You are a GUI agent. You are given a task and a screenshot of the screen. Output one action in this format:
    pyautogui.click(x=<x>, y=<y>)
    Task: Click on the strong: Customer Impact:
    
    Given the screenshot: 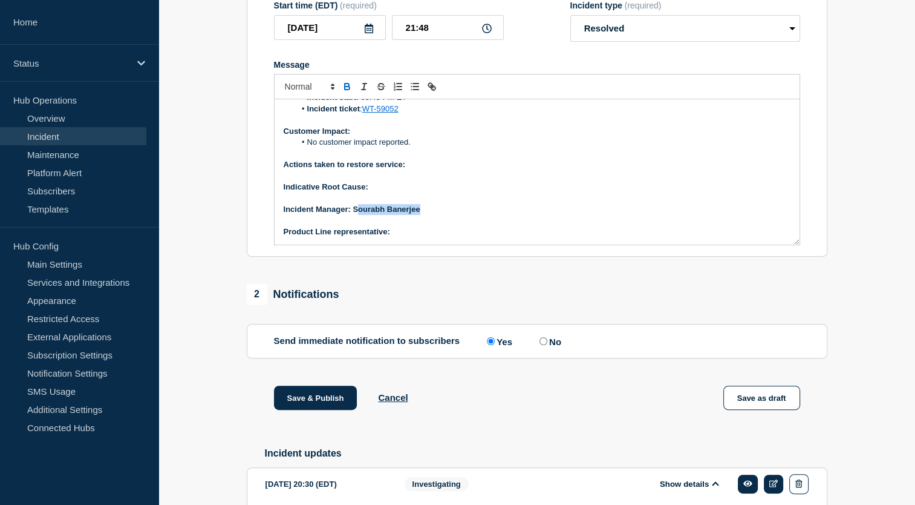 What is the action you would take?
    pyautogui.click(x=317, y=131)
    